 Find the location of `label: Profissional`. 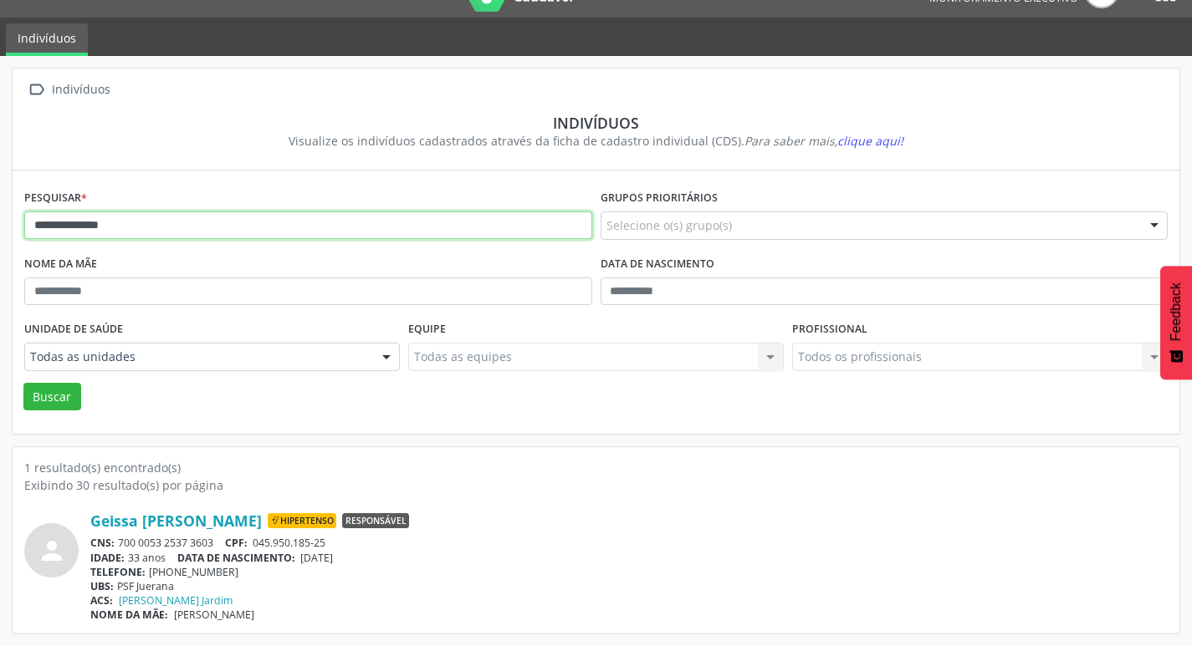

label: Profissional is located at coordinates (830, 329).